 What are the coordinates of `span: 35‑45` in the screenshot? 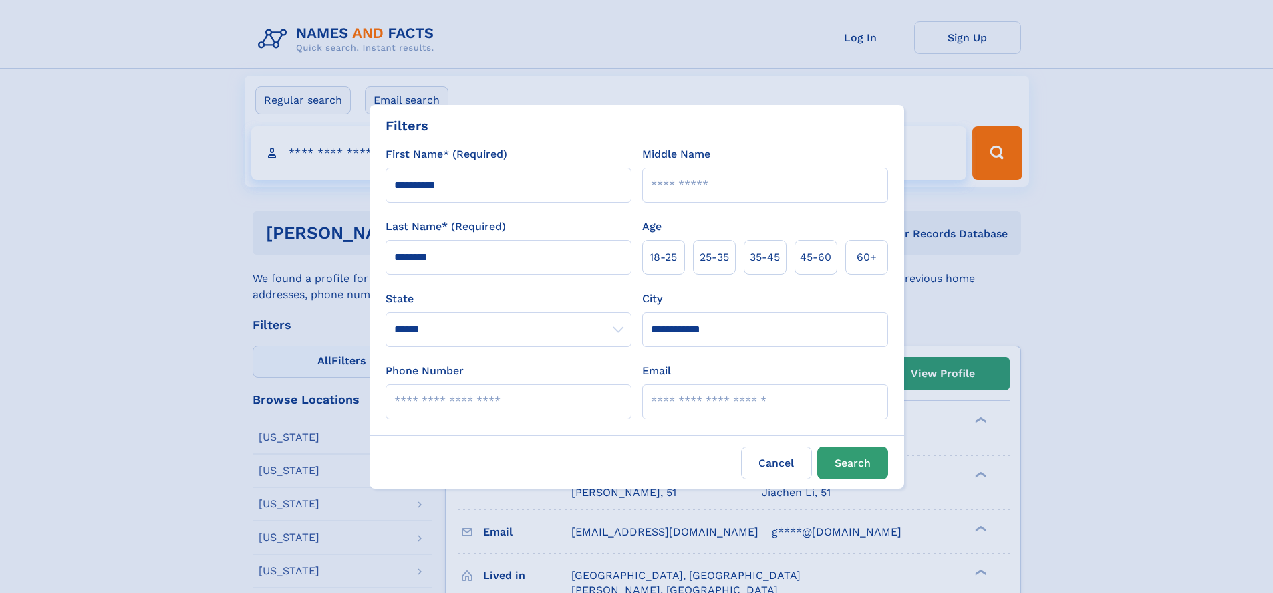 It's located at (764, 257).